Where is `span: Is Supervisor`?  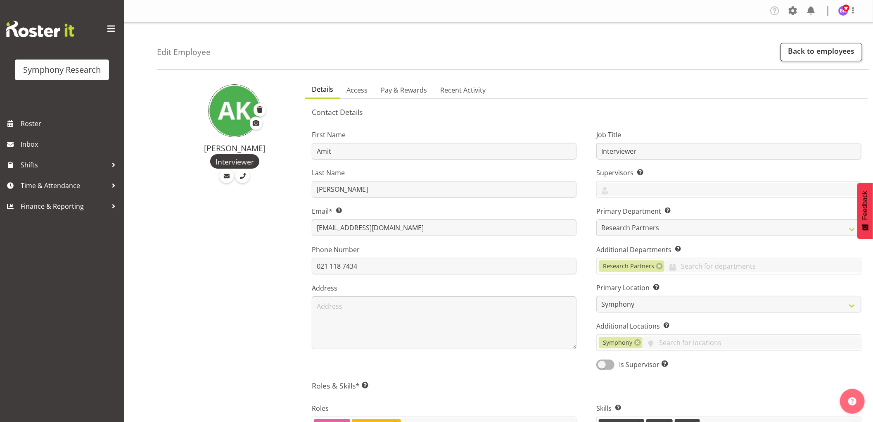 span: Is Supervisor is located at coordinates (642, 364).